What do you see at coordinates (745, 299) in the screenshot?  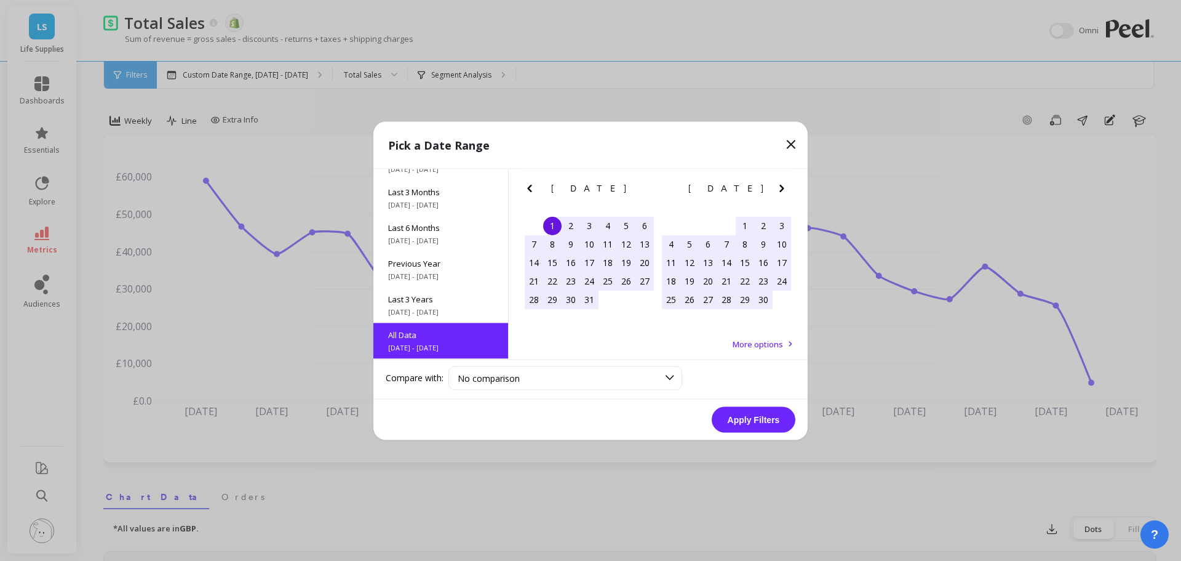 I see `div: Choose Thursday, June 29th, 2017` at bounding box center [745, 299].